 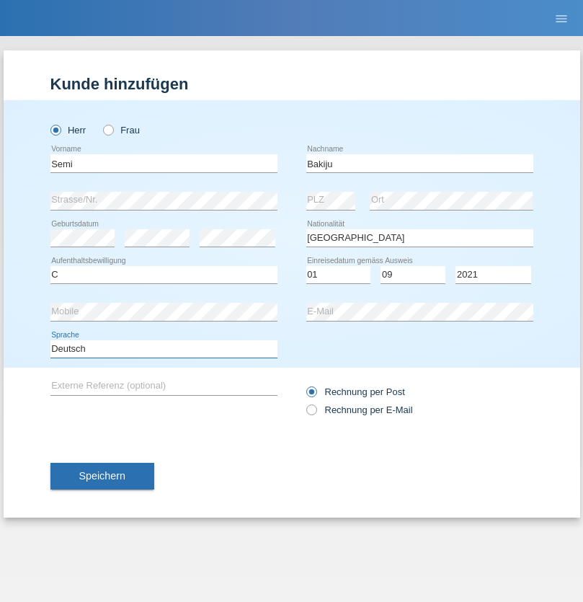 I want to click on input: Frau, so click(x=107, y=129).